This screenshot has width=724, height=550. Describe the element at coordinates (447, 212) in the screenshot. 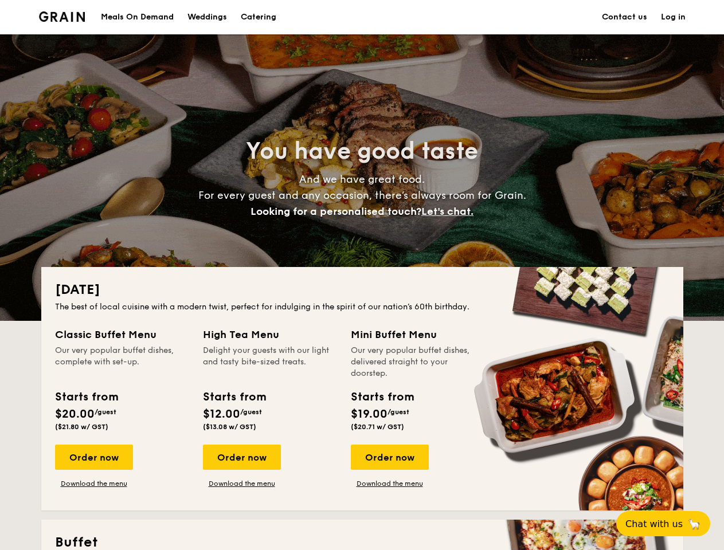

I see `span: Let's chat.` at that location.